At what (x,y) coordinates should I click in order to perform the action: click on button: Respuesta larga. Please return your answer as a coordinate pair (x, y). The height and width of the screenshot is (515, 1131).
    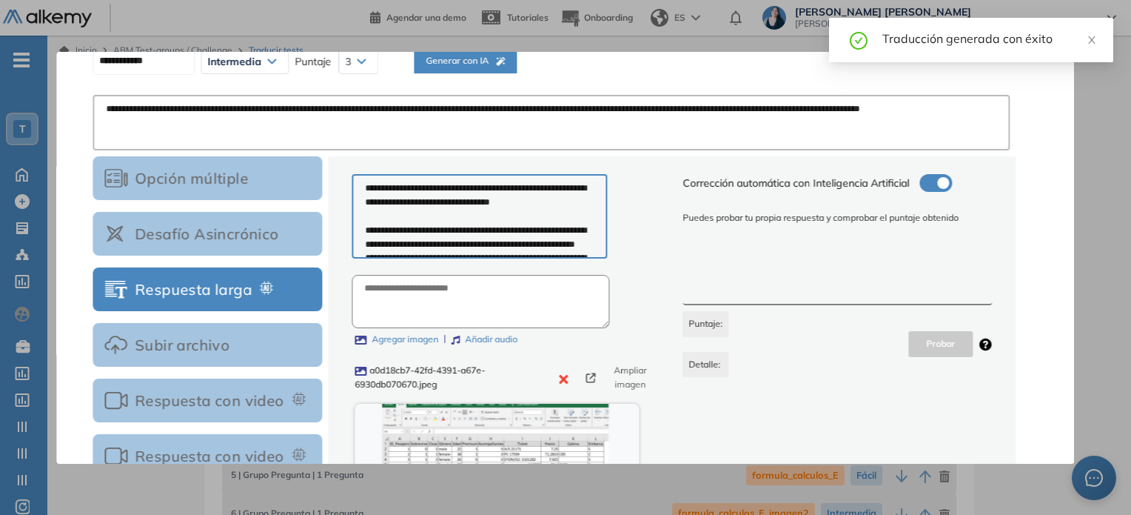
    Looking at the image, I should click on (207, 289).